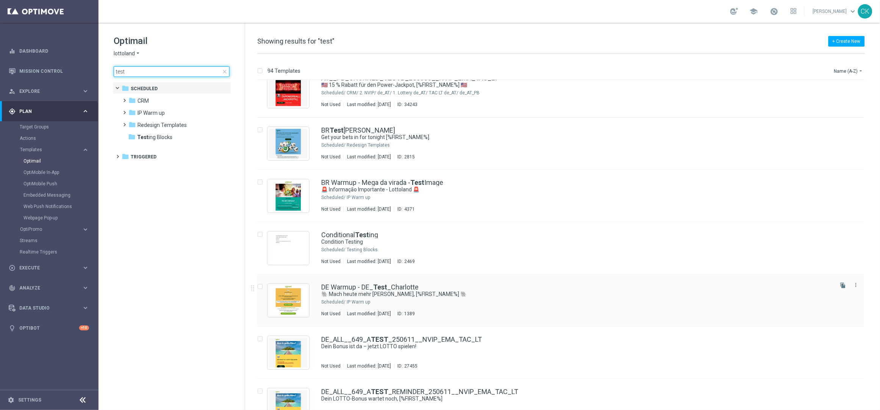  Describe the element at coordinates (568, 189) in the screenshot. I see `a: 🚨 Informaçāo Importante - Lottoland 🚨` at that location.